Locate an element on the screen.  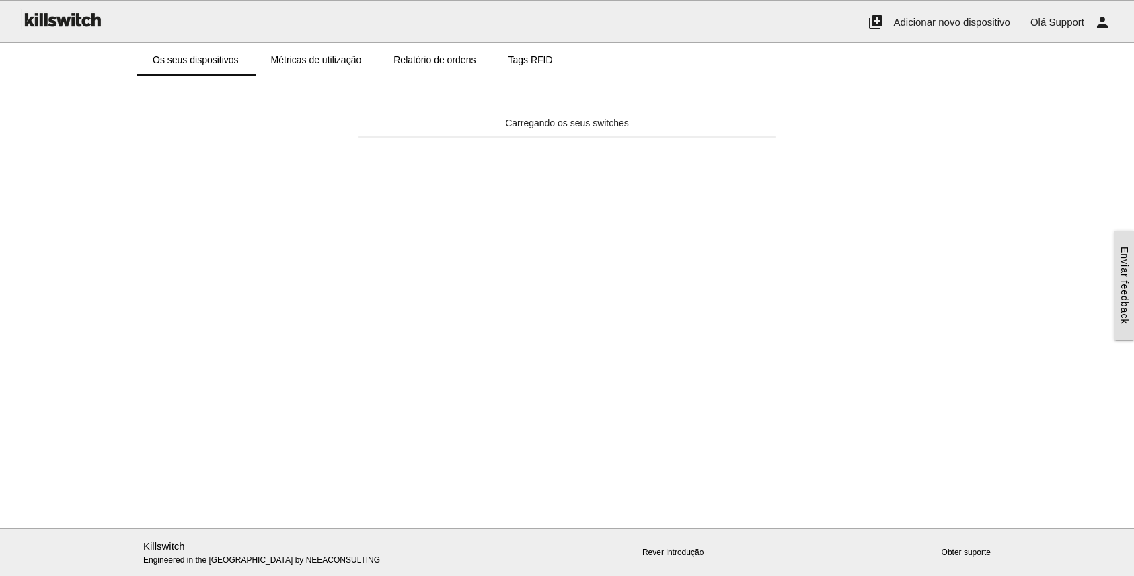
span: Olá is located at coordinates (1038, 22).